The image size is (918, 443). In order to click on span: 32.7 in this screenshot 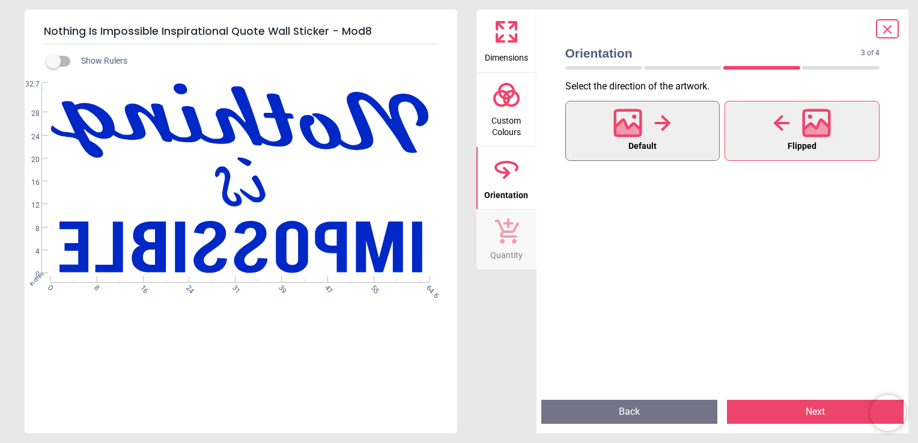, I will do `click(28, 84)`.